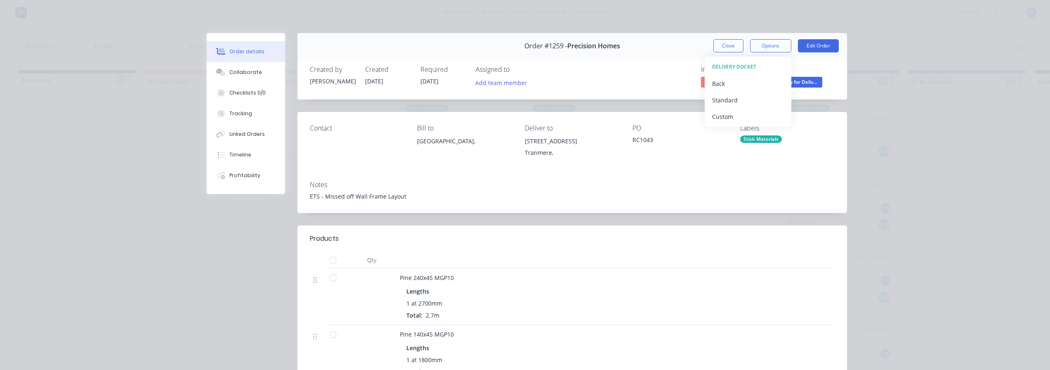  I want to click on div: Checklists 0/0, so click(248, 93).